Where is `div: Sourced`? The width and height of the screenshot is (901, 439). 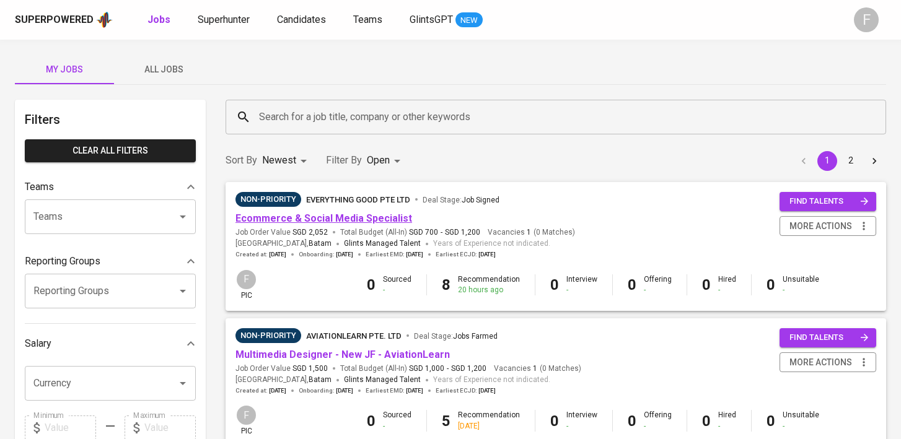 div: Sourced is located at coordinates (397, 285).